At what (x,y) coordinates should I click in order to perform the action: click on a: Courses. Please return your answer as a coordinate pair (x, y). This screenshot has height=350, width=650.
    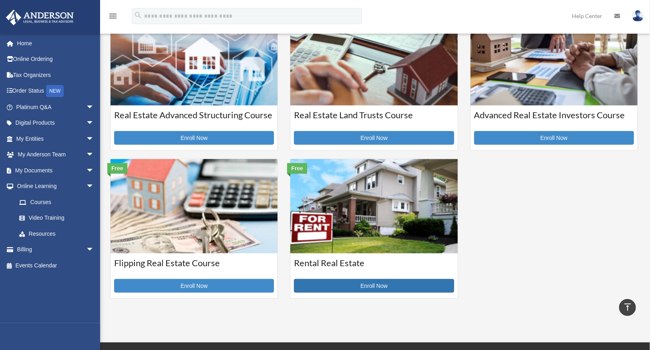
    Looking at the image, I should click on (56, 202).